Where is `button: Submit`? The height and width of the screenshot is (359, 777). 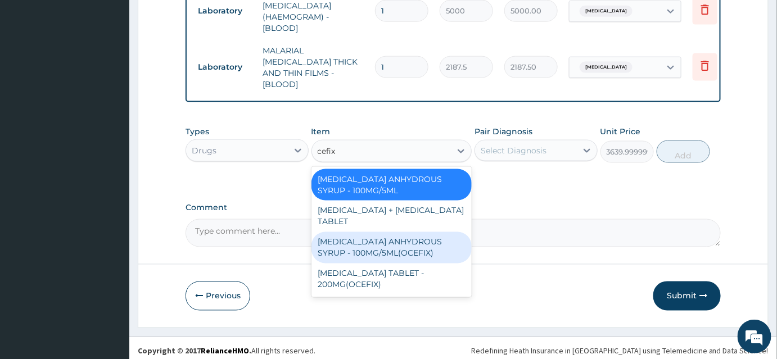
button: Submit is located at coordinates (687, 296).